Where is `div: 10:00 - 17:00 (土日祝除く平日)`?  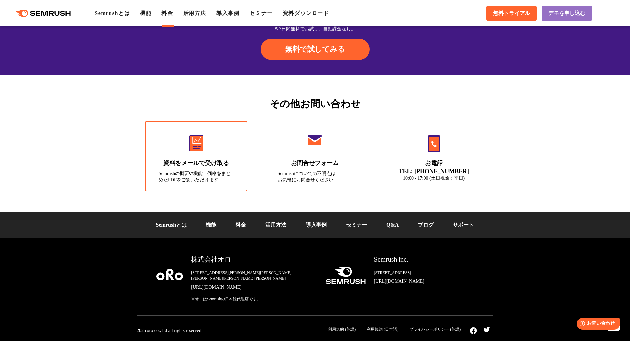 div: 10:00 - 17:00 (土日祝除く平日) is located at coordinates (434, 178).